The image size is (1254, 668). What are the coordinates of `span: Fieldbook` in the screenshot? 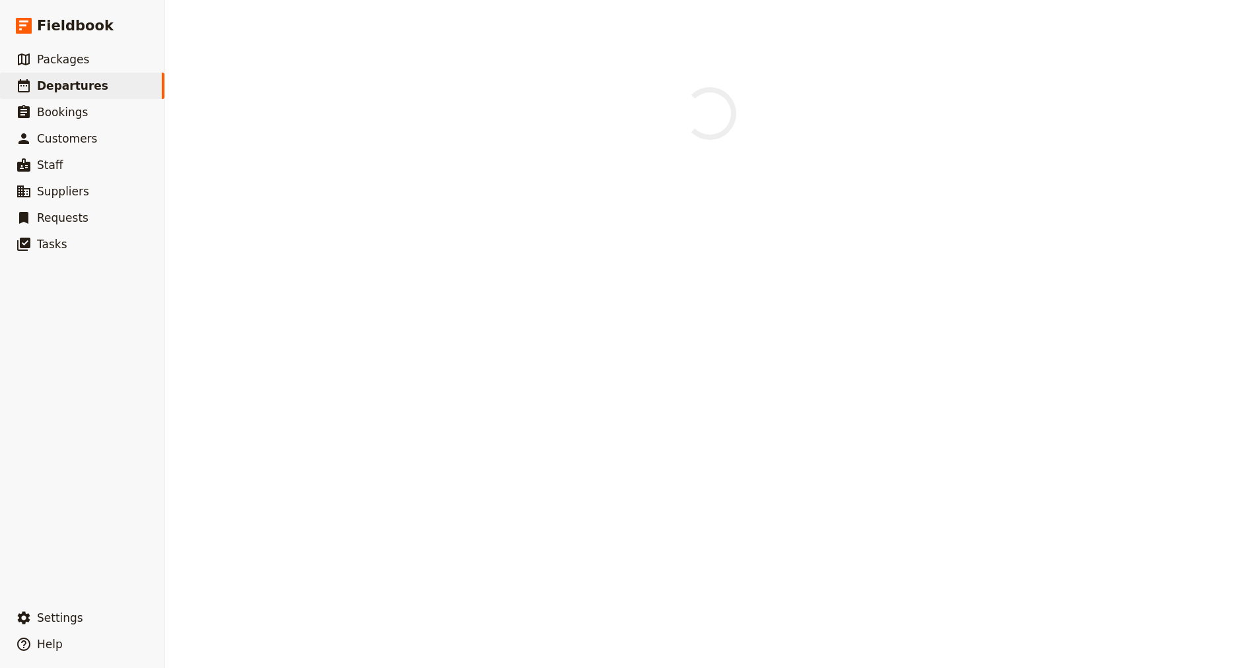 It's located at (75, 26).